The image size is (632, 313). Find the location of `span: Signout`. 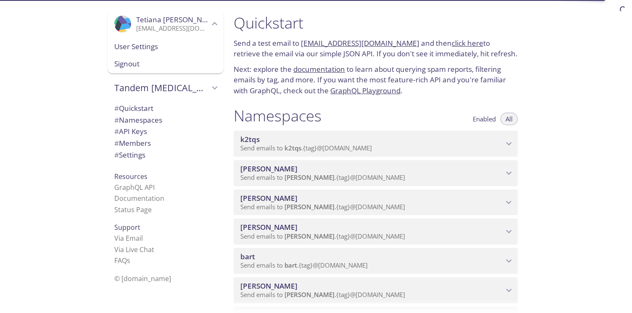

span: Signout is located at coordinates (166, 64).